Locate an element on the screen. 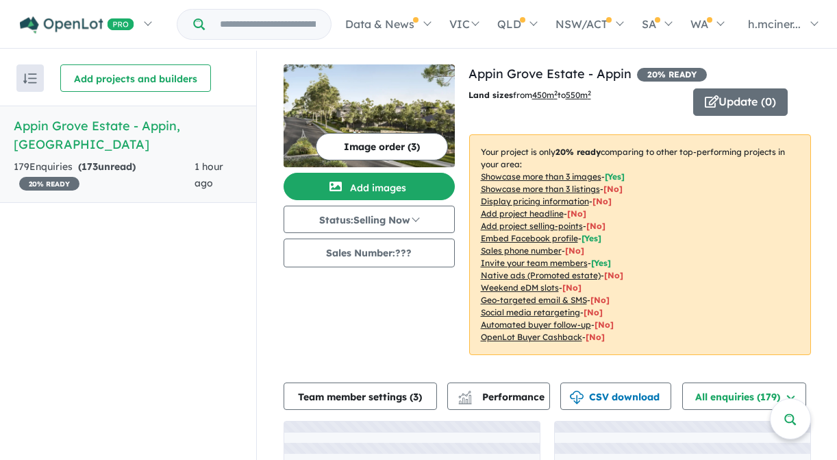 The height and width of the screenshot is (460, 837). u: Sales phone number is located at coordinates (521, 250).